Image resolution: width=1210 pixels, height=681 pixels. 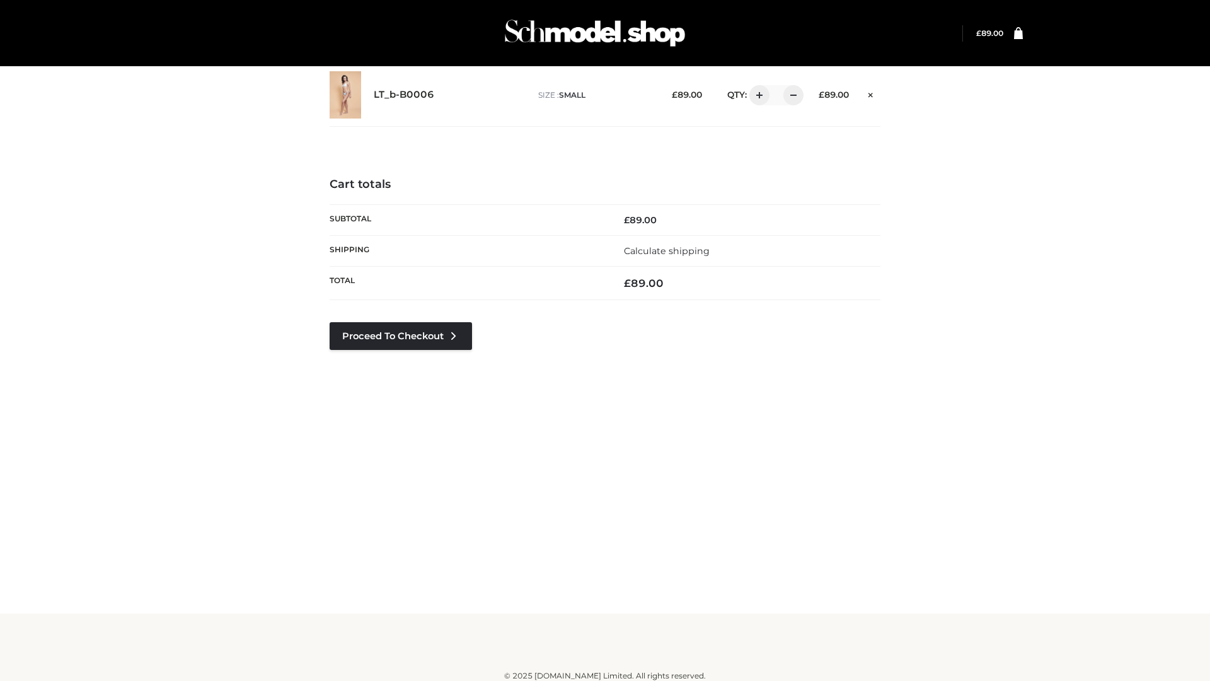 What do you see at coordinates (757, 95) in the screenshot?
I see `div: QTY:` at bounding box center [757, 95].